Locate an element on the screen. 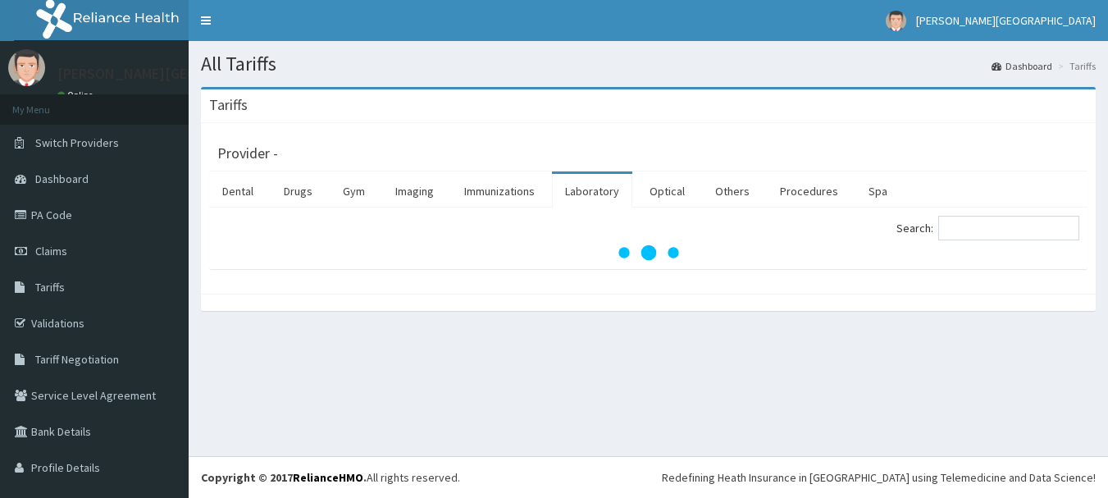 This screenshot has height=498, width=1108. input: Search: is located at coordinates (1009, 228).